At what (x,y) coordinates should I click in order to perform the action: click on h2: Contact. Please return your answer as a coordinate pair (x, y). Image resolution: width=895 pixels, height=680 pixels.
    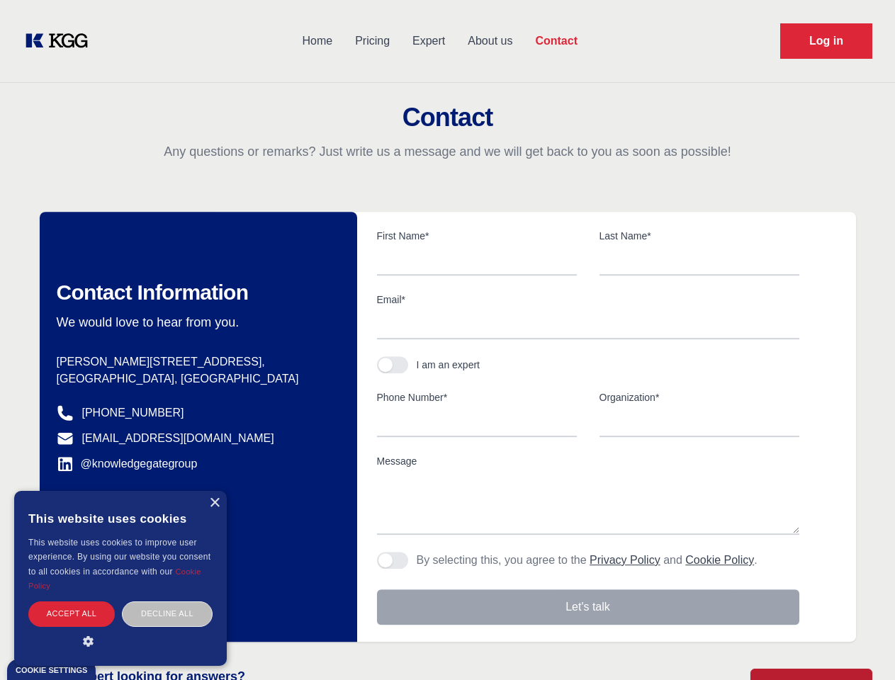
    Looking at the image, I should click on (447, 118).